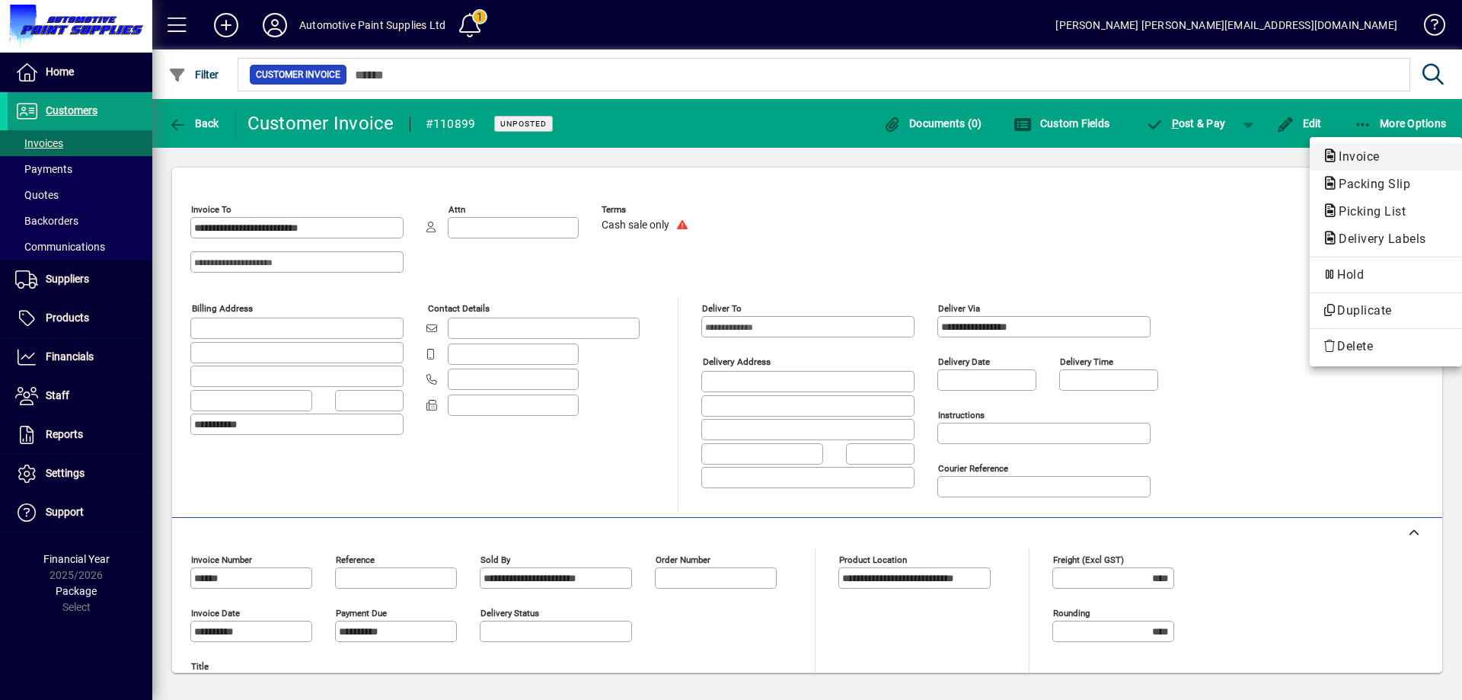  I want to click on span: Delivery Labels, so click(1378, 238).